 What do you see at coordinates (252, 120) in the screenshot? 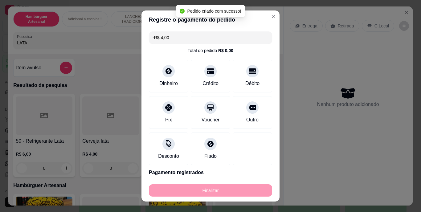
I see `div: Outro` at bounding box center [252, 120].